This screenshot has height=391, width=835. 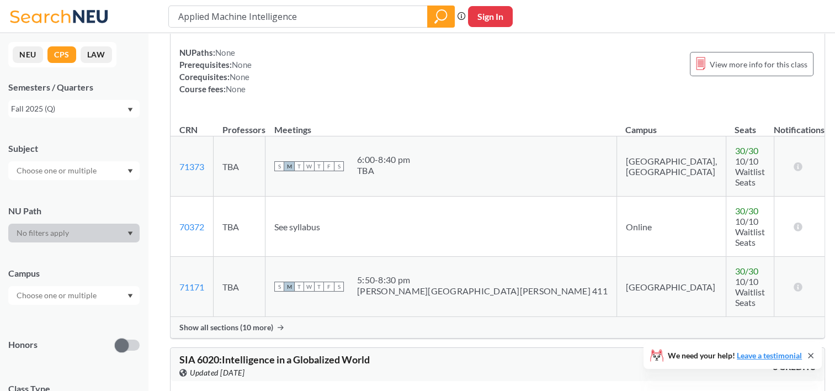 I want to click on div: Fall 2025 (Q), so click(x=68, y=109).